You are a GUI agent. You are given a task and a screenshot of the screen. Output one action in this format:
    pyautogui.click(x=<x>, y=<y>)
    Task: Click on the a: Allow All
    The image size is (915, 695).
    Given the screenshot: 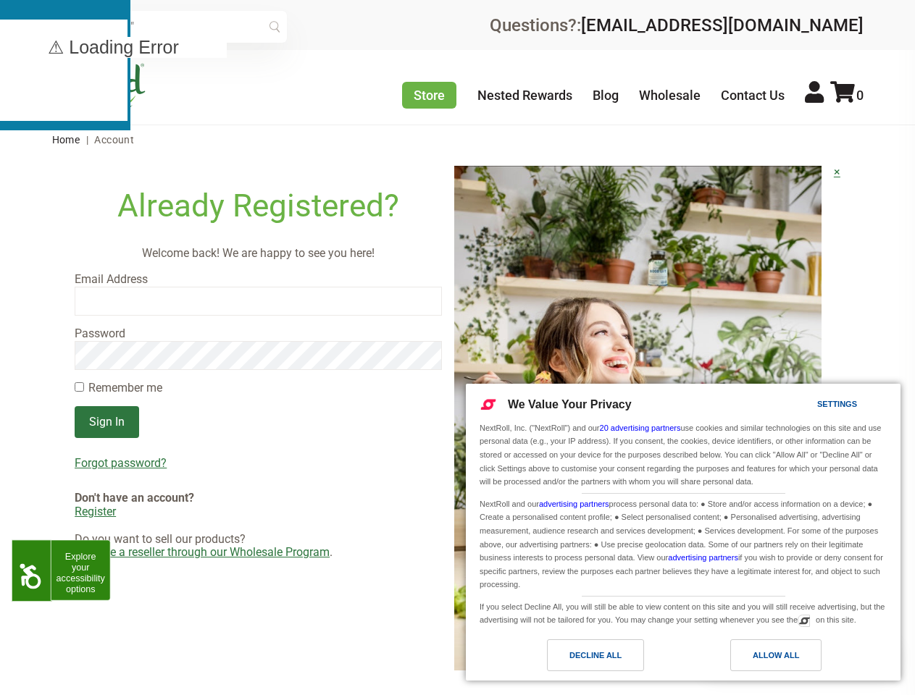 What is the action you would take?
    pyautogui.click(x=787, y=659)
    